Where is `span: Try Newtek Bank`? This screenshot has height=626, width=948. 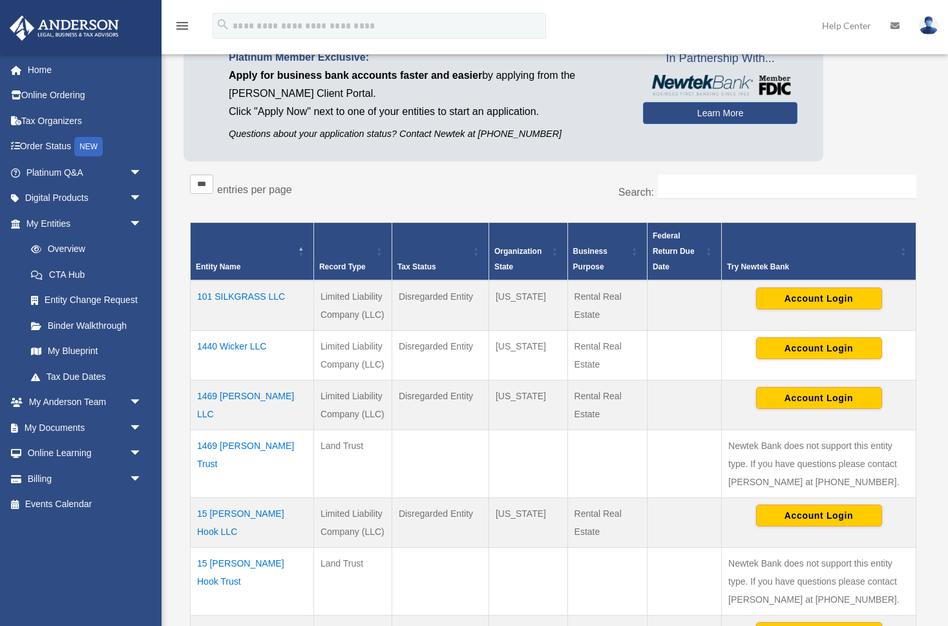
span: Try Newtek Bank is located at coordinates (811, 267).